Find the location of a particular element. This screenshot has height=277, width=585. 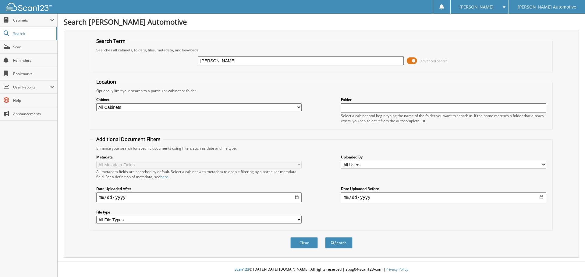

a: here is located at coordinates (164, 177).